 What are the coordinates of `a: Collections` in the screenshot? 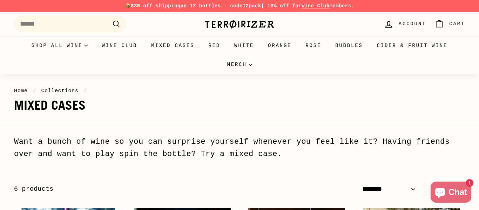 It's located at (60, 91).